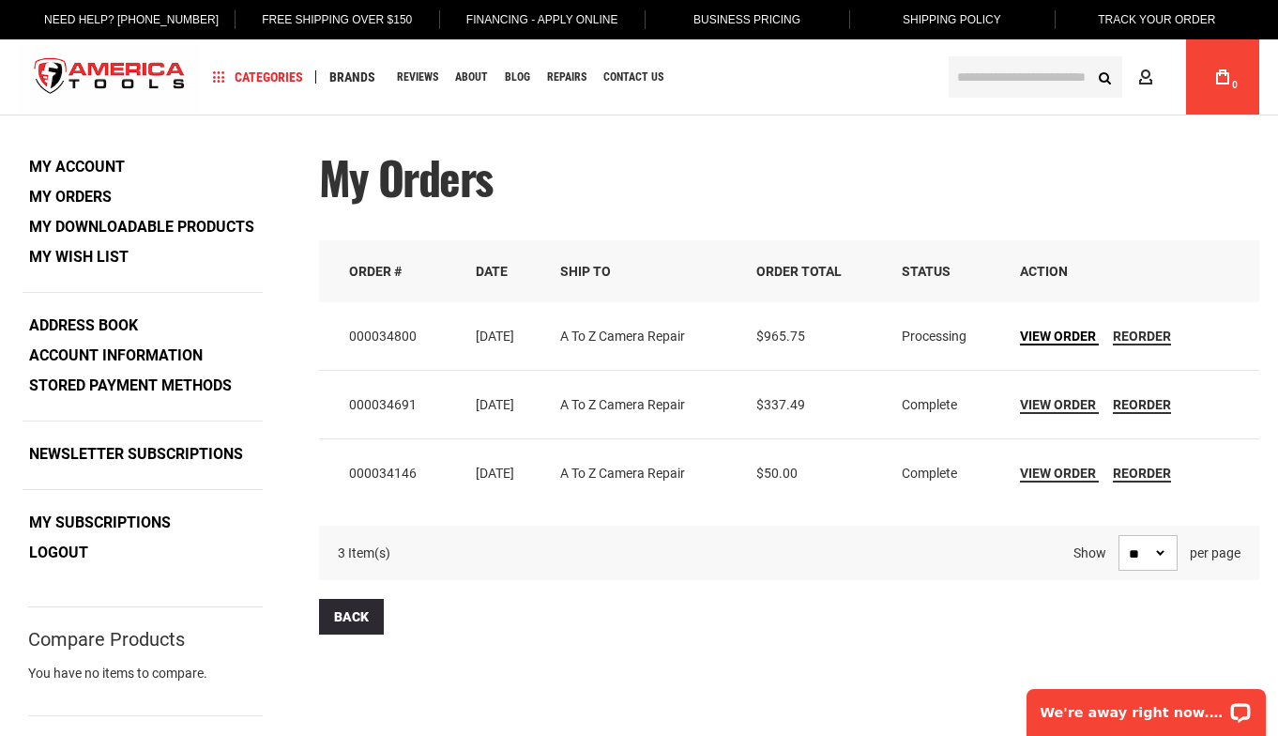 This screenshot has width=1278, height=736. What do you see at coordinates (781, 336) in the screenshot?
I see `span: $965.75` at bounding box center [781, 336].